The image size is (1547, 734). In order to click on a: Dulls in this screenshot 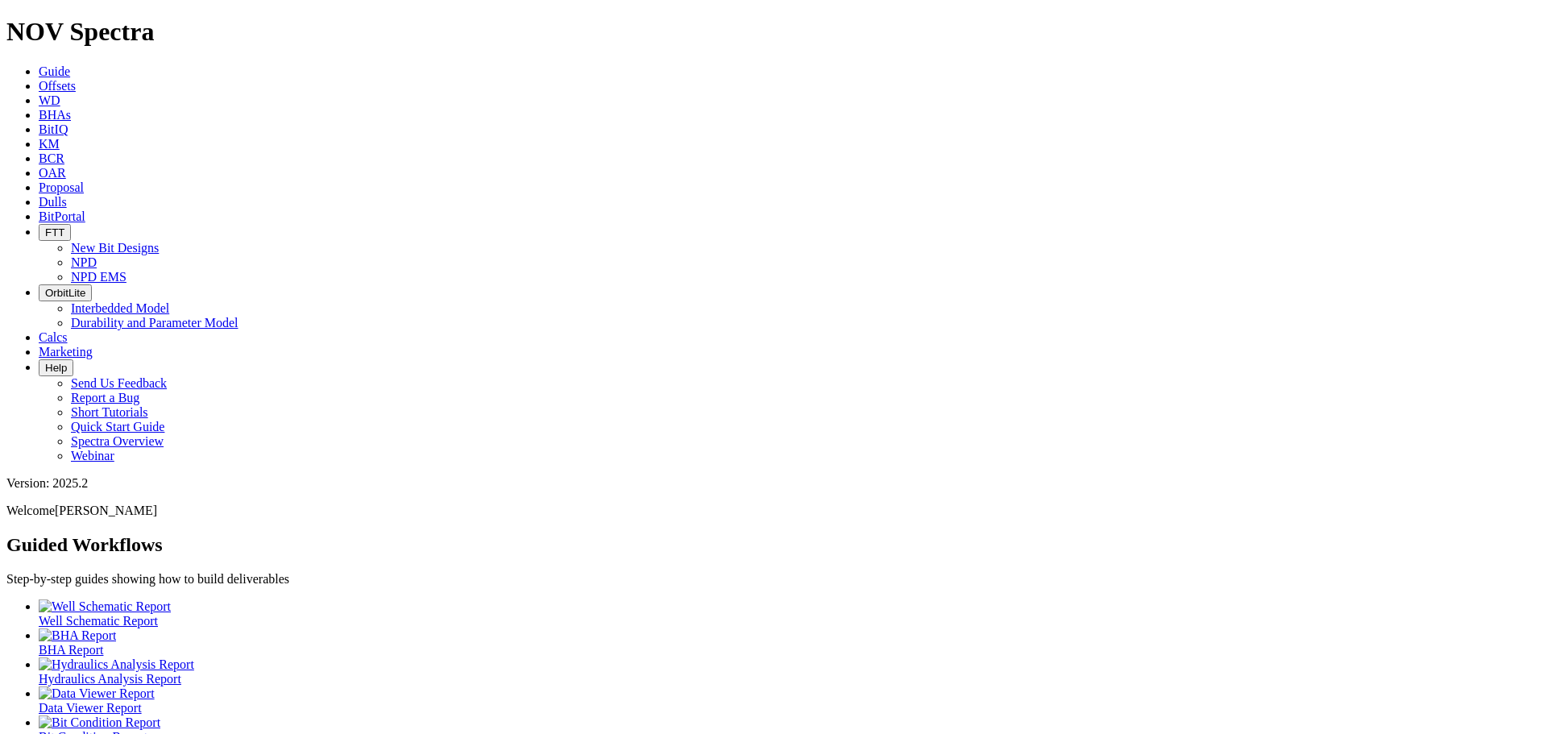, I will do `click(52, 201)`.